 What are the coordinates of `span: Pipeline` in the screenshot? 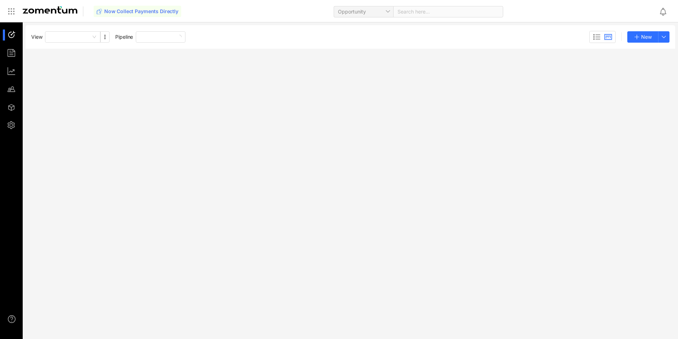 It's located at (124, 37).